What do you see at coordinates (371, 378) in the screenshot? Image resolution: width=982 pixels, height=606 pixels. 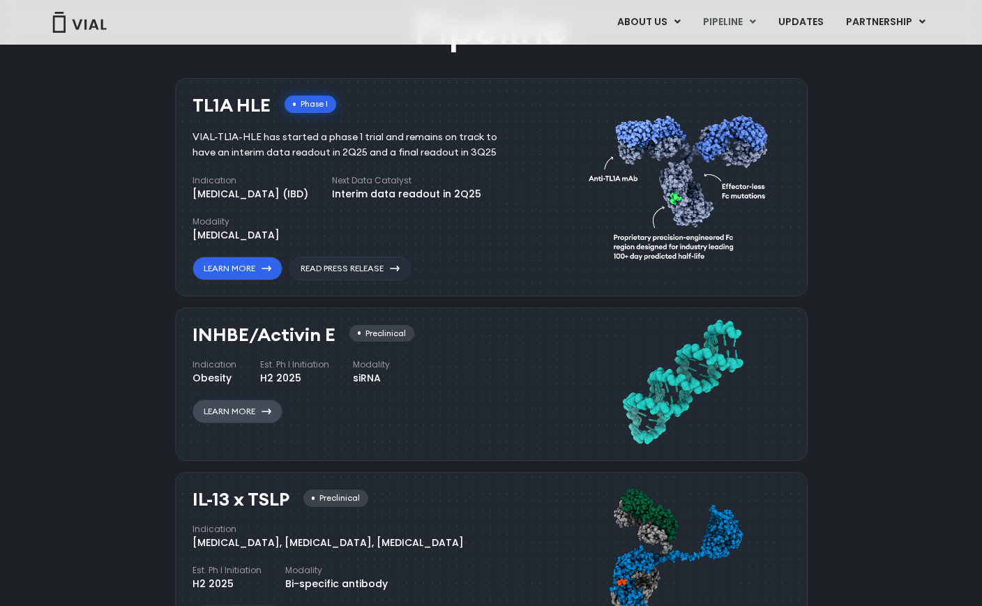 I see `div: siRNA` at bounding box center [371, 378].